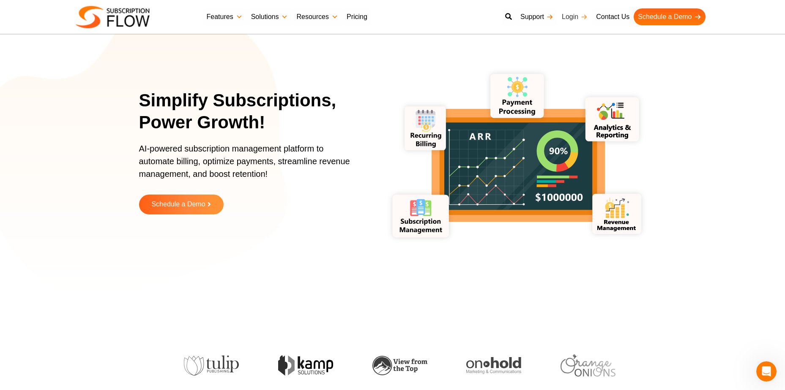 This screenshot has width=785, height=390. I want to click on a: Resources, so click(317, 17).